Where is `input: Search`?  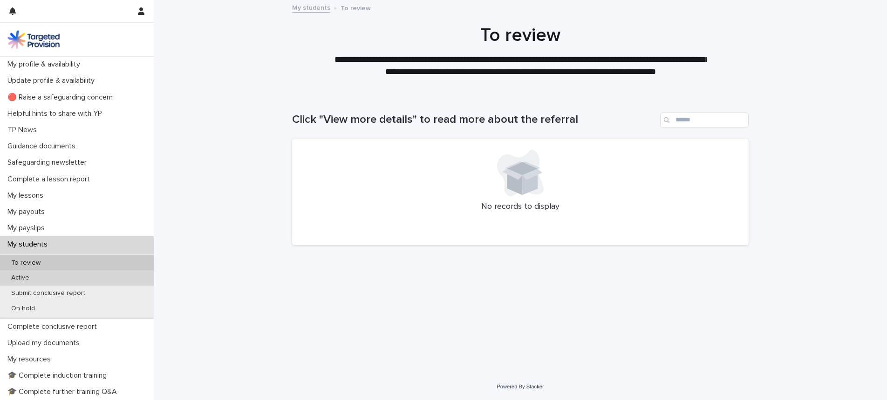
input: Search is located at coordinates (704, 120).